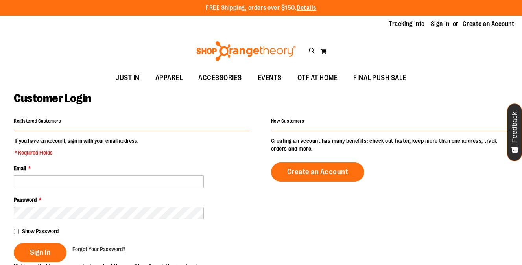 The image size is (522, 265). Describe the element at coordinates (37, 121) in the screenshot. I see `strong: Registered Customers` at that location.